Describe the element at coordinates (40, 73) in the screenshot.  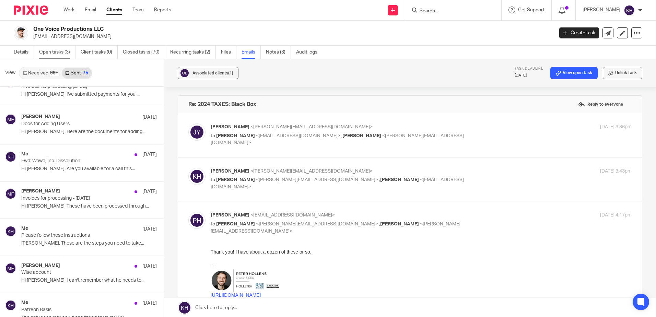
I see `a: Received99+` at that location.